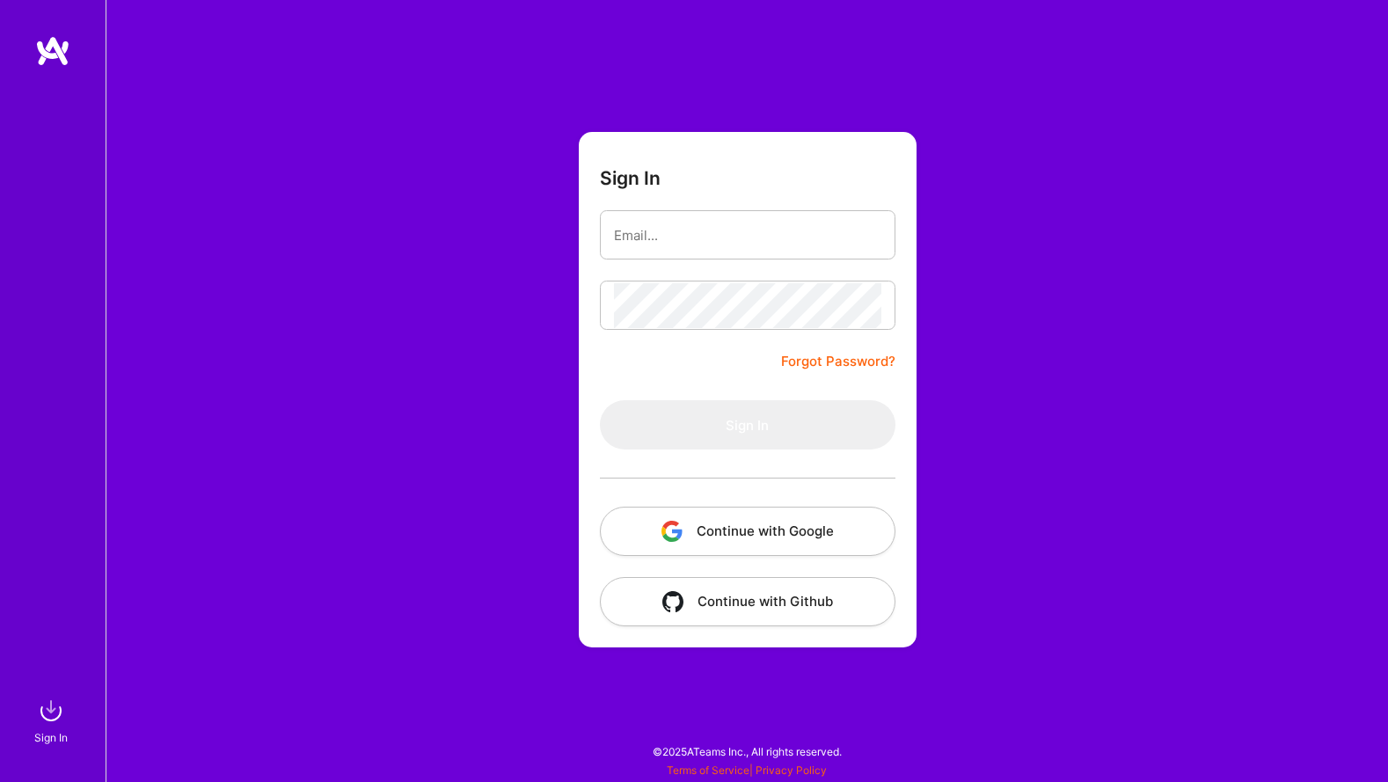 This screenshot has width=1388, height=782. I want to click on img: sign in, so click(51, 711).